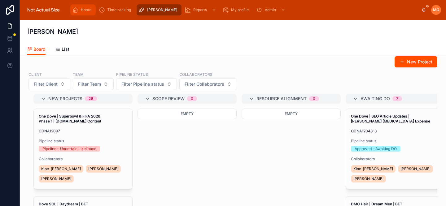 This screenshot has height=206, width=446. Describe the element at coordinates (65, 49) in the screenshot. I see `span: List` at that location.